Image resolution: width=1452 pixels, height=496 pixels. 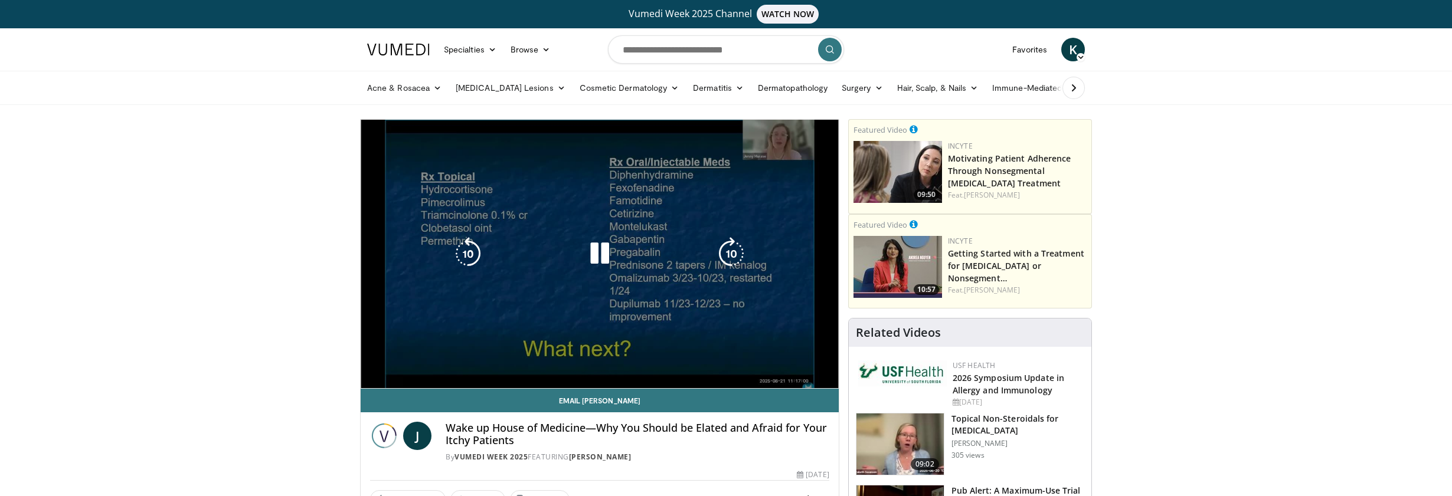 What do you see at coordinates (629, 88) in the screenshot?
I see `a: Cosmetic Dermatology` at bounding box center [629, 88].